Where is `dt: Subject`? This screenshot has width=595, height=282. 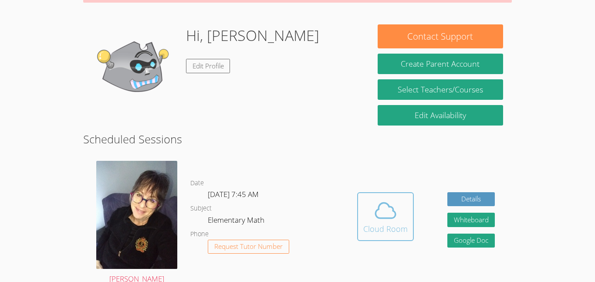
dt: Subject is located at coordinates (201, 208).